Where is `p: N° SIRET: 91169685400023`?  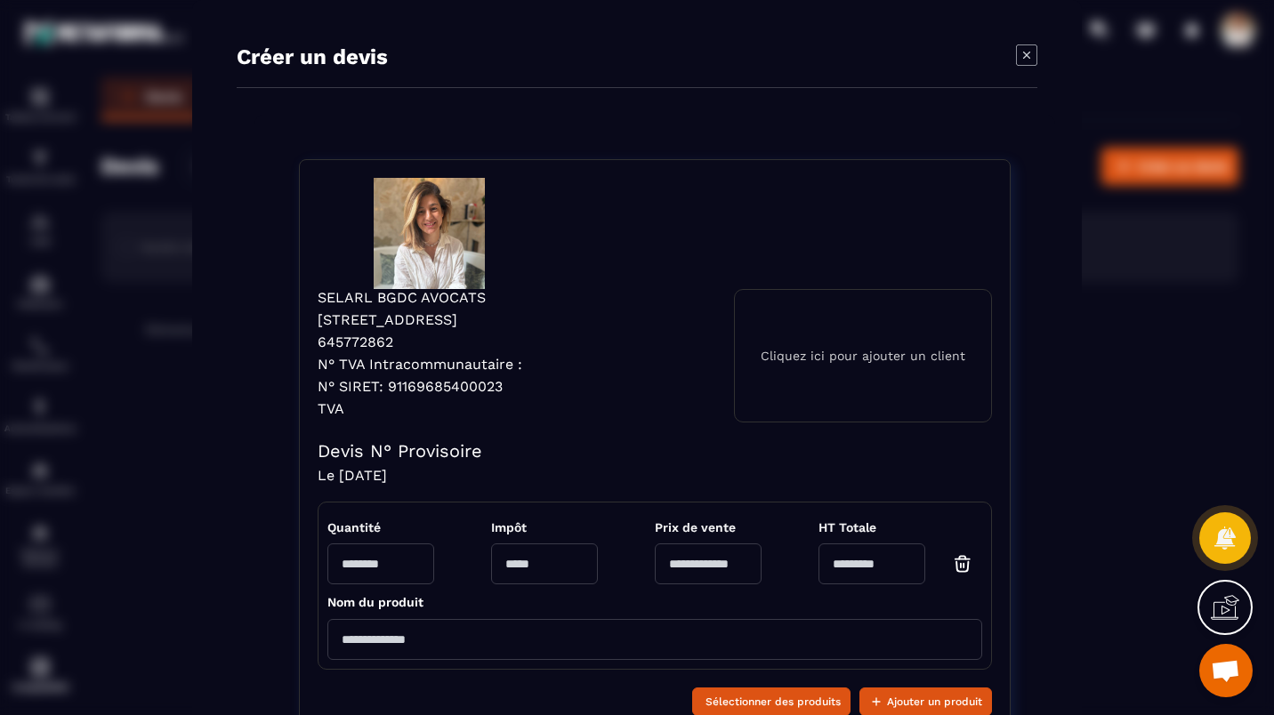 p: N° SIRET: 91169685400023 is located at coordinates (420, 386).